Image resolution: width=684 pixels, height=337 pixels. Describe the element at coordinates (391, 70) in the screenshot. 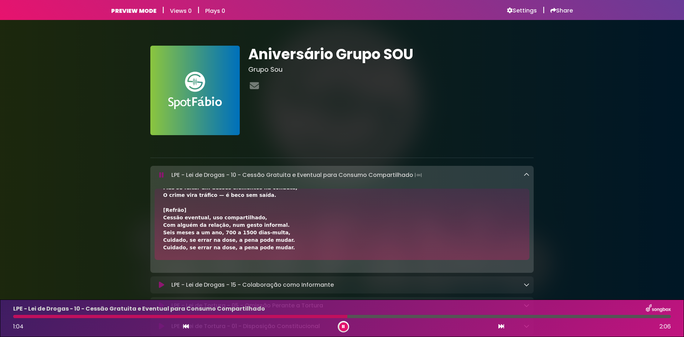

I see `h3: Grupo Sou` at that location.